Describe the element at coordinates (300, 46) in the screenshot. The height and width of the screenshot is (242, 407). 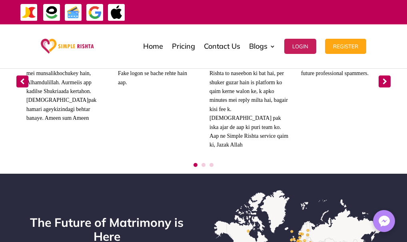
I see `a: Login` at that location.